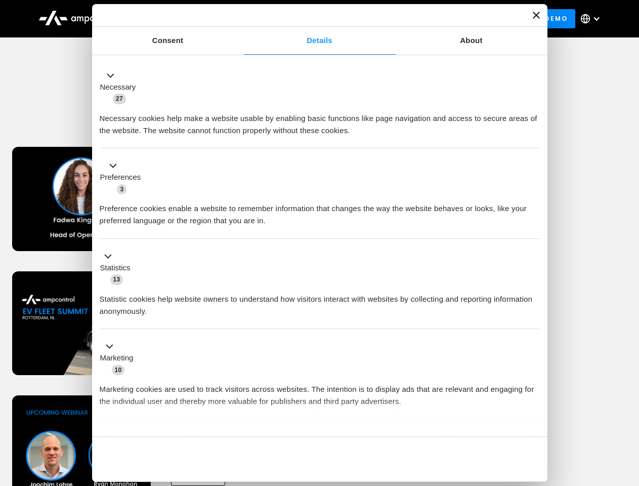  I want to click on a: Details, so click(320, 40).